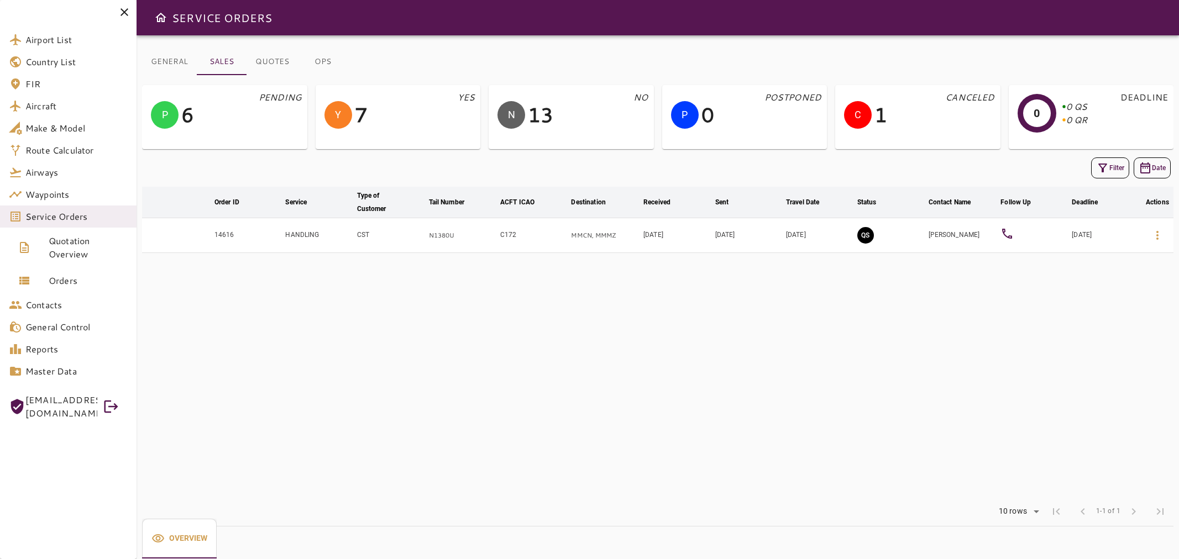 The image size is (1179, 559). I want to click on button: GENERAL, so click(169, 62).